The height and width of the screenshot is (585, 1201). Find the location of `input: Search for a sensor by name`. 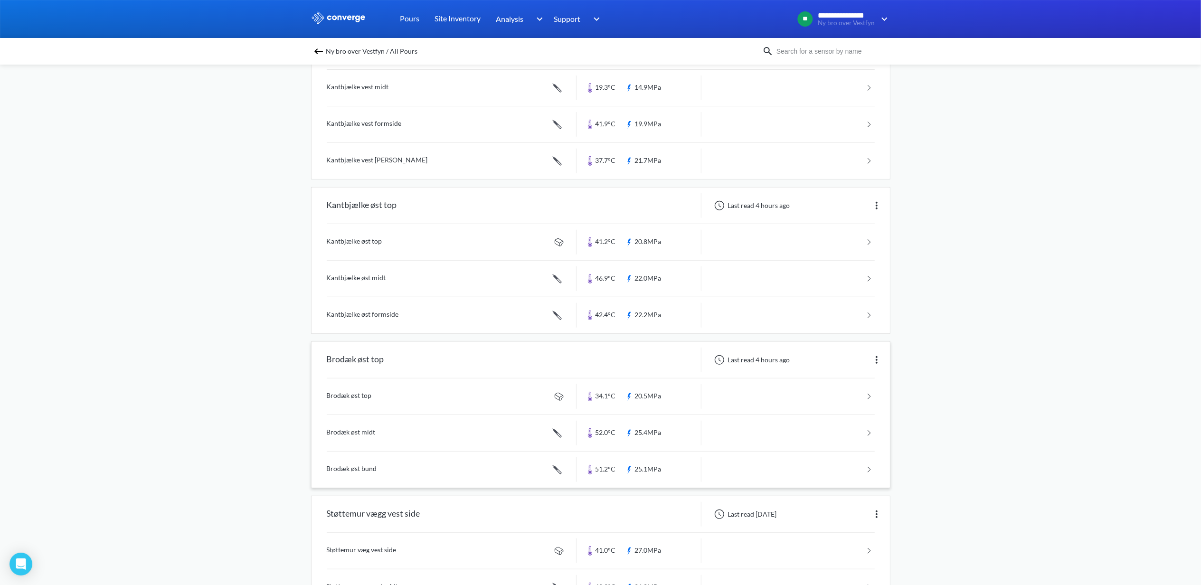

input: Search for a sensor by name is located at coordinates (831, 51).